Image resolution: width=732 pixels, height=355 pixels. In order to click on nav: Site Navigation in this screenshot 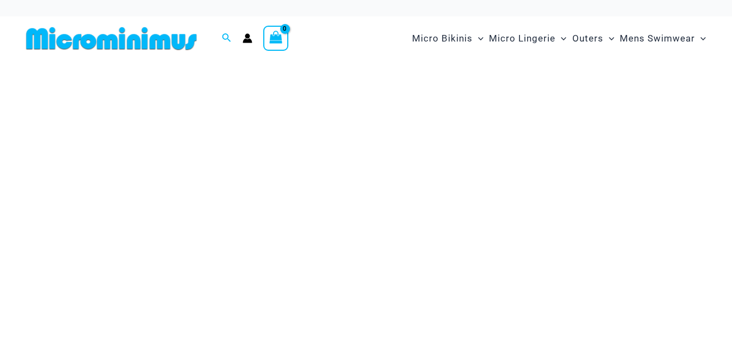, I will do `click(559, 38)`.